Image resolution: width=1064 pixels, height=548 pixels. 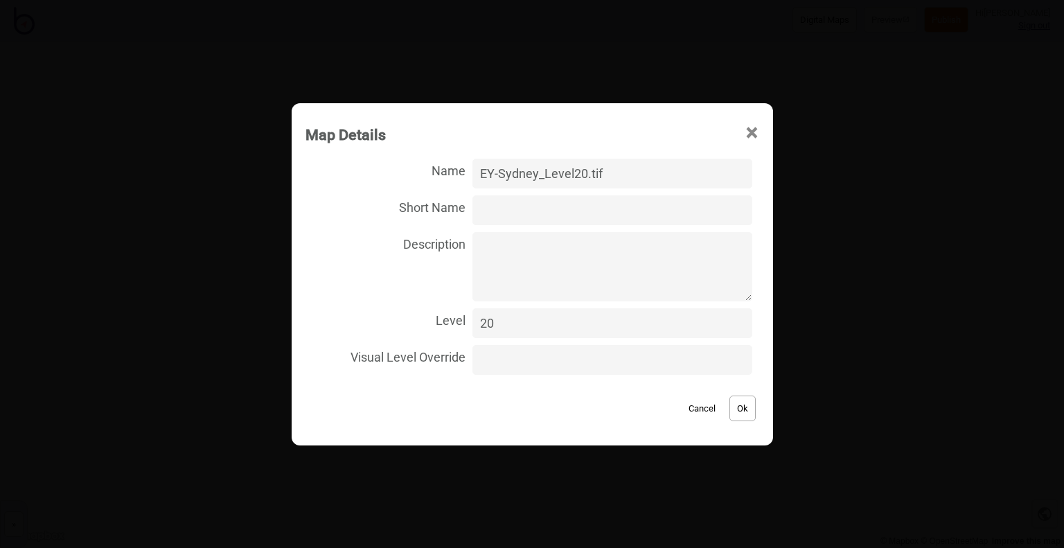 I want to click on span: Name, so click(x=386, y=169).